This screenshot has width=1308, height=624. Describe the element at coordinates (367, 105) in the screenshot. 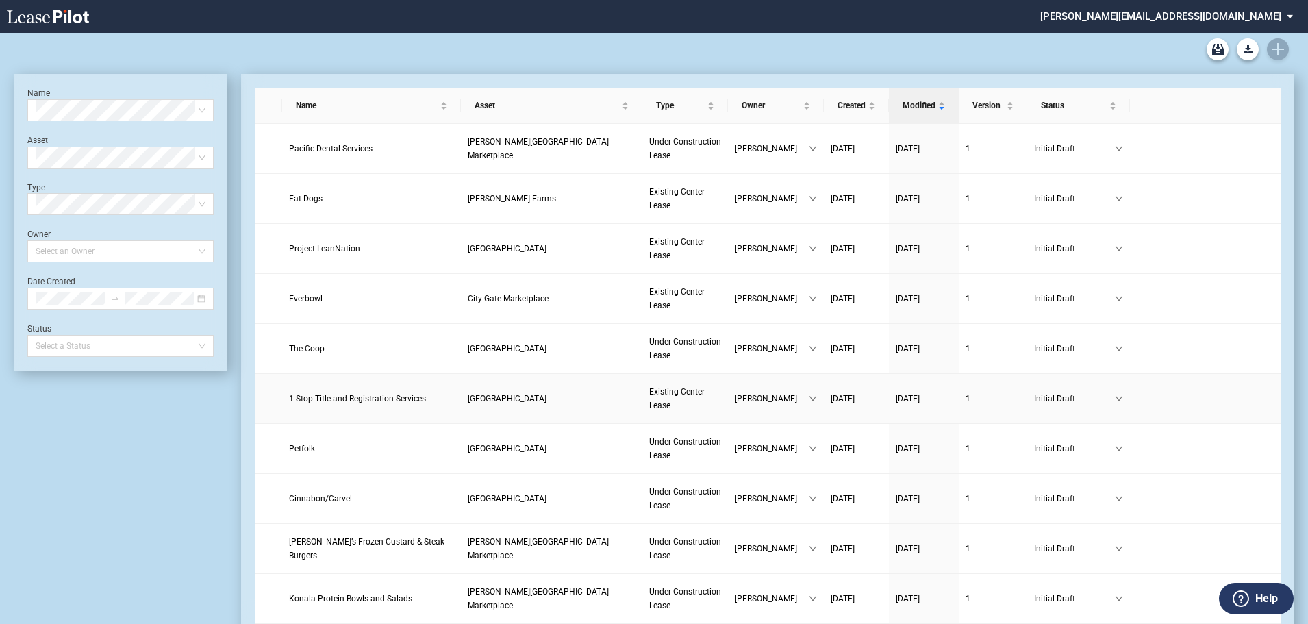

I see `span: Name` at that location.